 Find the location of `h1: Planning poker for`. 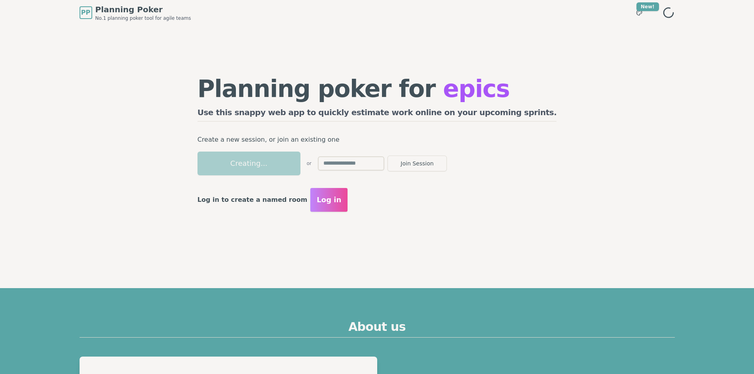

h1: Planning poker for is located at coordinates (377, 89).